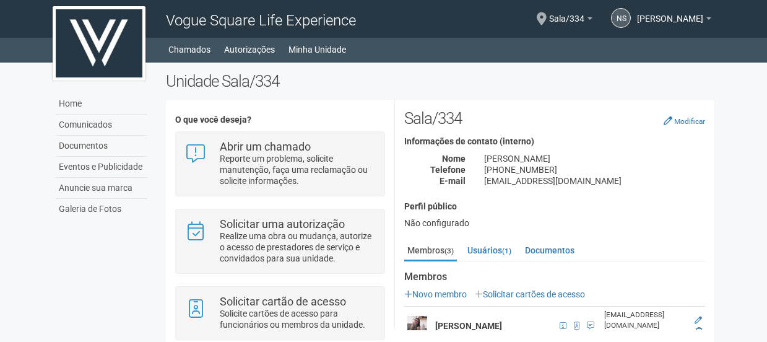 This screenshot has height=342, width=767. Describe the element at coordinates (189, 50) in the screenshot. I see `a: Chamados` at that location.